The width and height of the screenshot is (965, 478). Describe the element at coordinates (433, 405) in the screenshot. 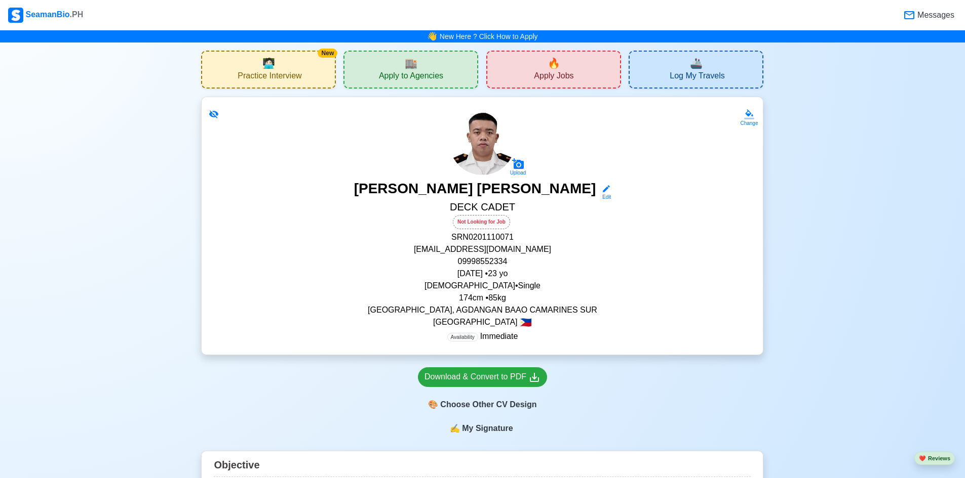

I see `span: paint` at that location.